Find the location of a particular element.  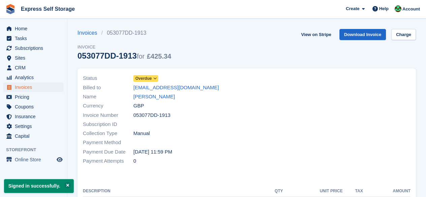

span: Billed to is located at coordinates (108, 88).